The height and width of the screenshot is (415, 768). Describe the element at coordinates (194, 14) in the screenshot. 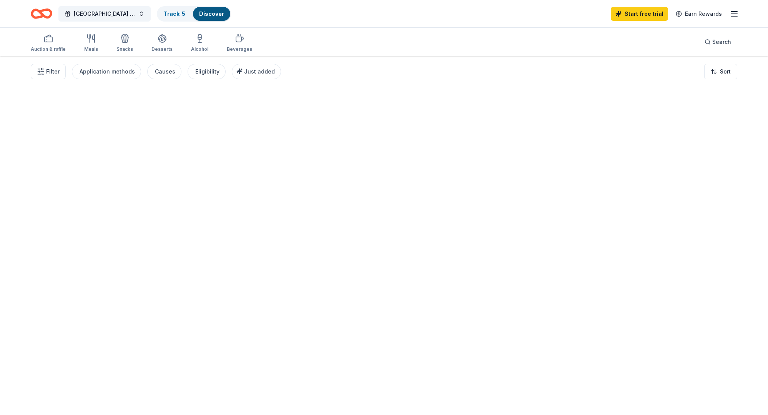

I see `button: Track· 5Discover` at that location.